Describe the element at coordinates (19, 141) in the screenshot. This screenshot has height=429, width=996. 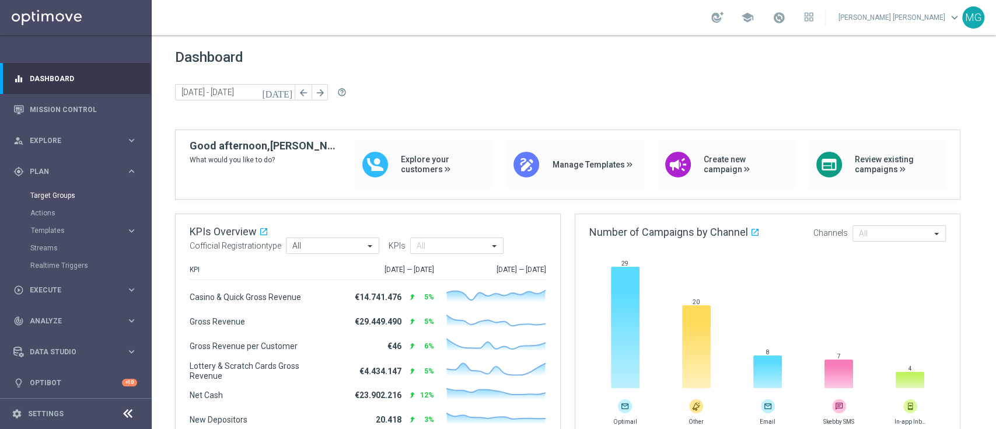
I see `i: person_search` at that location.